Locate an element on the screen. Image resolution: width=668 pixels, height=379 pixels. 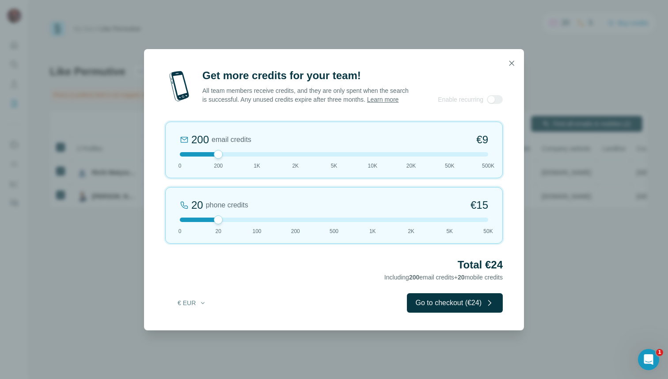
span: 500 is located at coordinates (334, 231).